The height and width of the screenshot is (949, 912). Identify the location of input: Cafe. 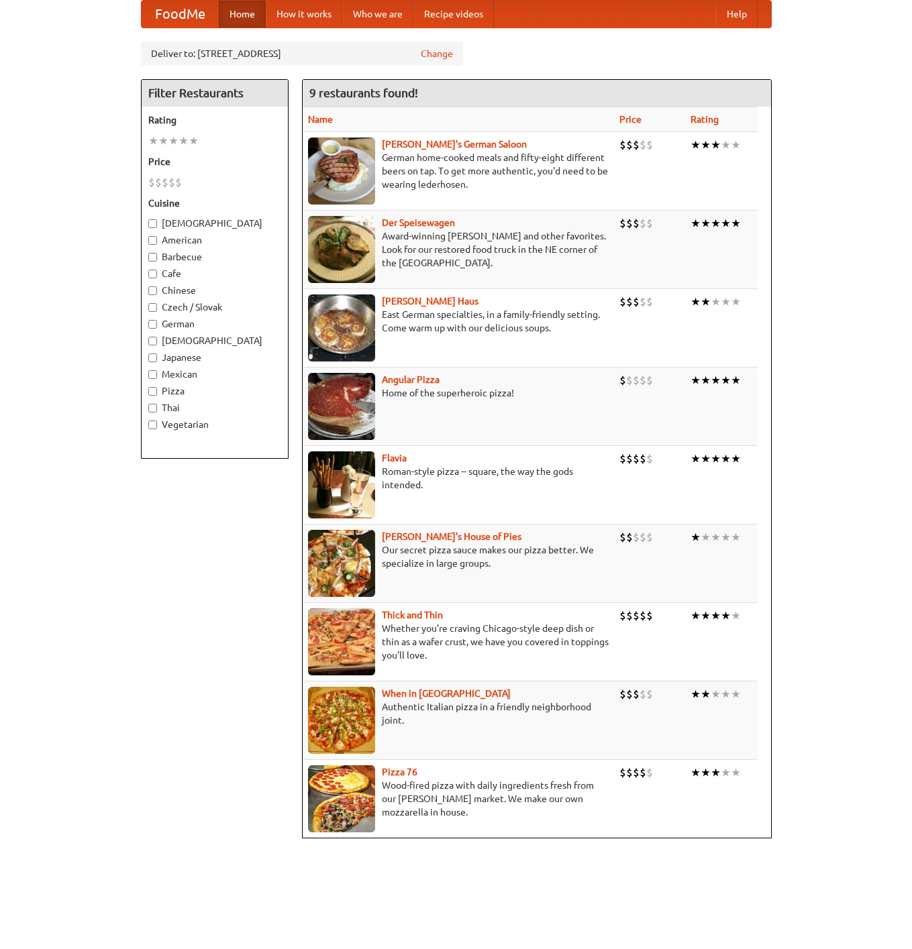
(152, 274).